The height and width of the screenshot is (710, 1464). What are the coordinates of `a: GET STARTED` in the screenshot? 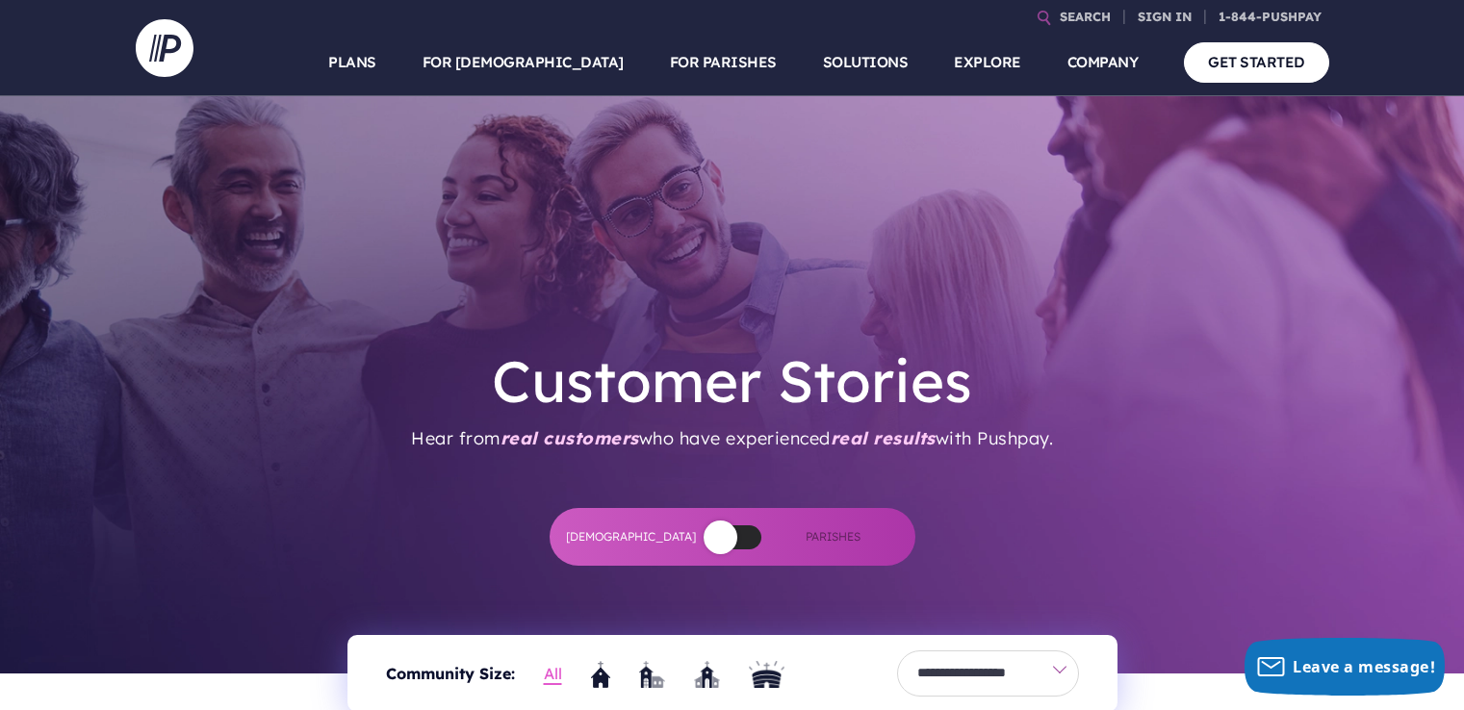 It's located at (1256, 62).